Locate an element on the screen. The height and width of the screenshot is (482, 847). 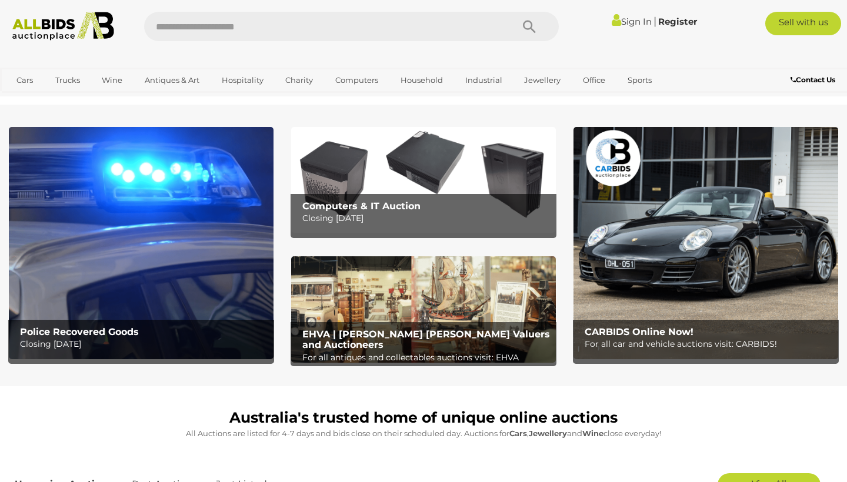
button: Search is located at coordinates (529, 26).